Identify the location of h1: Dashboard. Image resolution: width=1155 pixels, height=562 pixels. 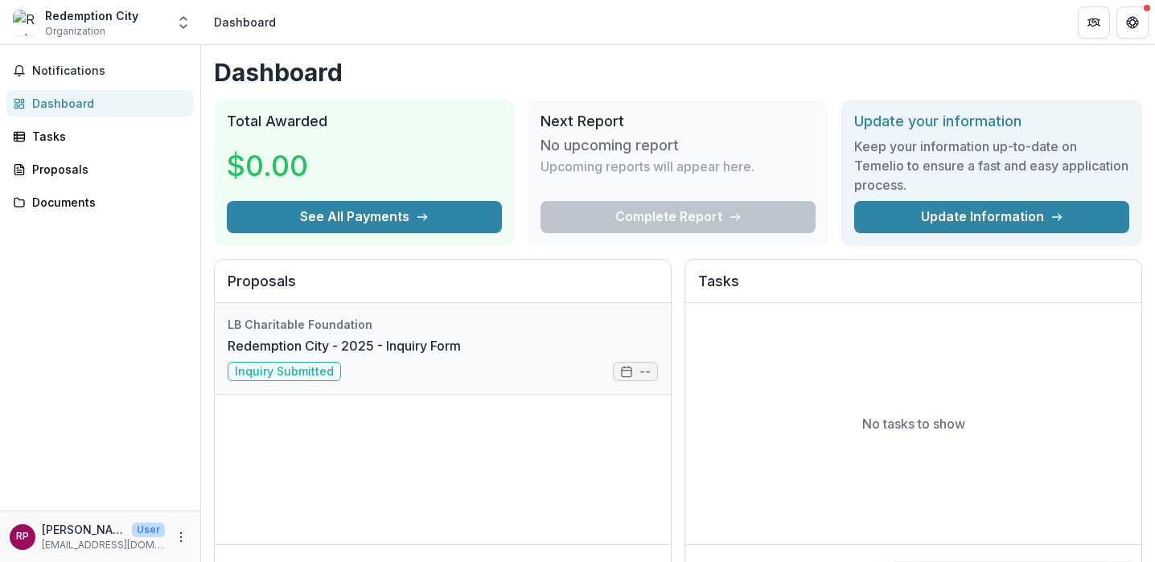
(678, 72).